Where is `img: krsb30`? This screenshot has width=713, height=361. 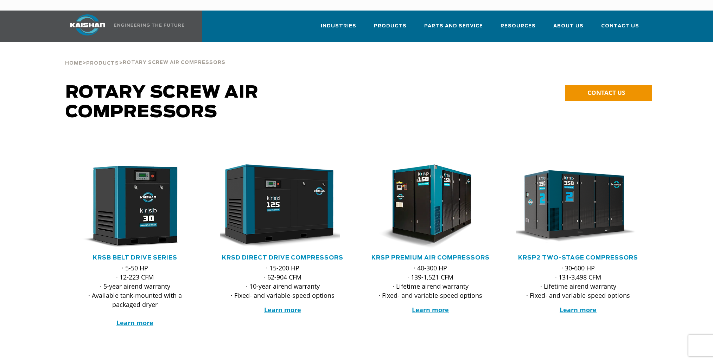 img: krsb30 is located at coordinates (130, 207).